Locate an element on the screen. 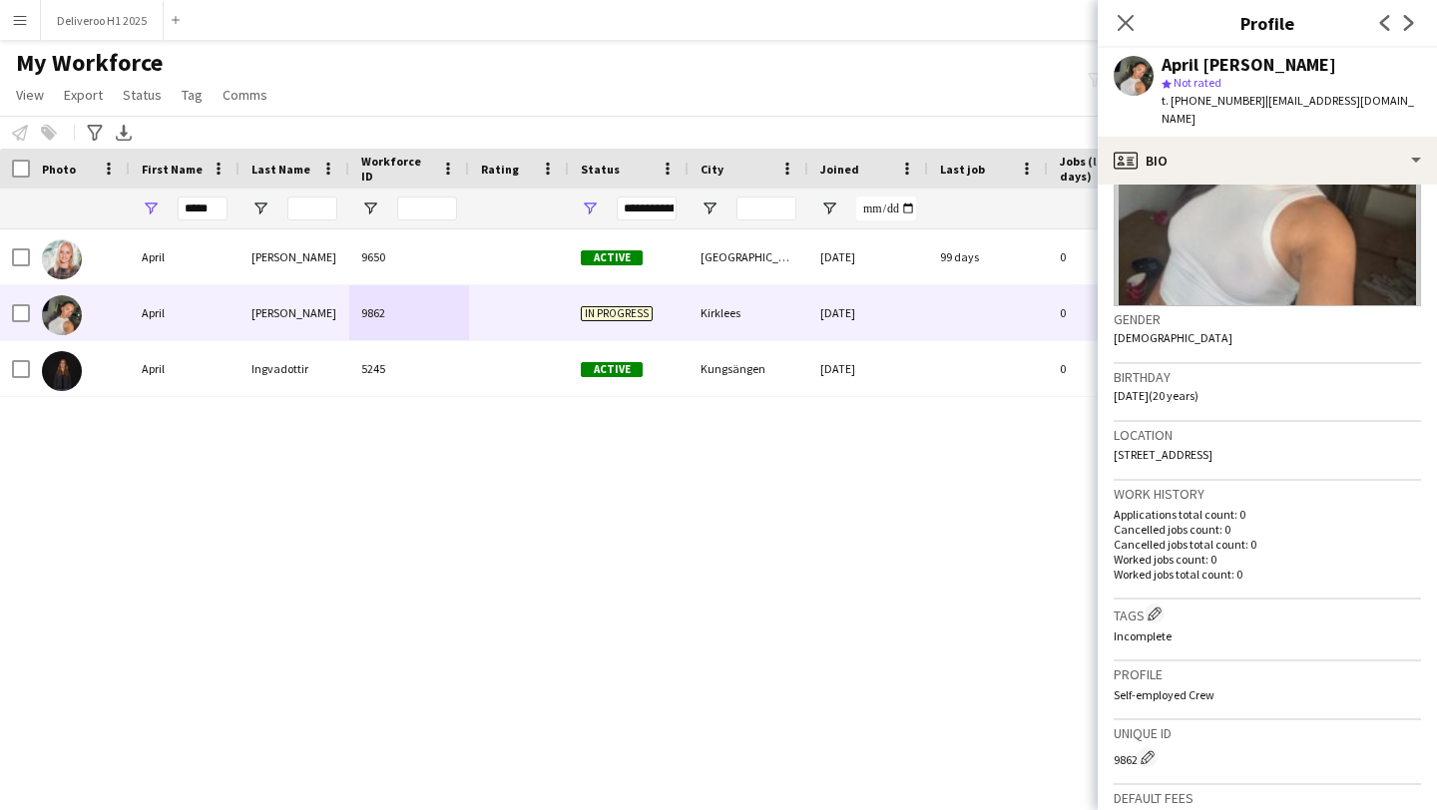 This screenshot has width=1437, height=810. h3: Gender is located at coordinates (1267, 319).